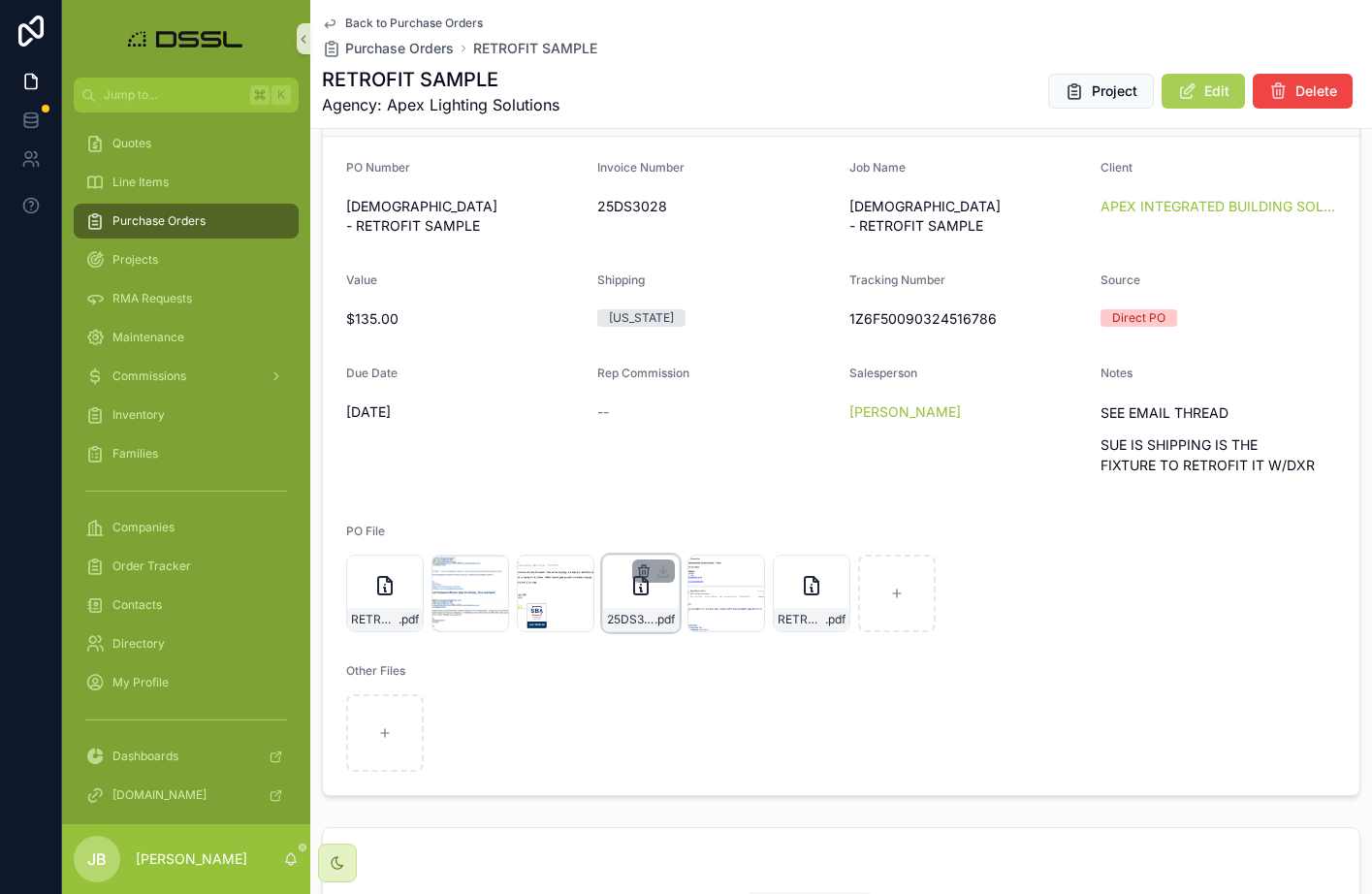  I want to click on span: Client, so click(1116, 166).